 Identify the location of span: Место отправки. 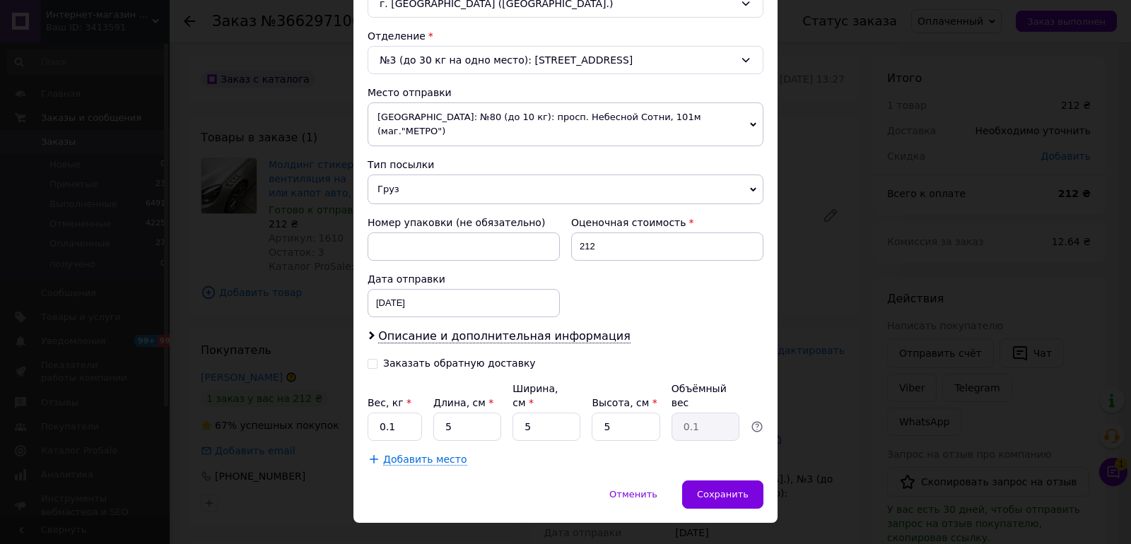
(409, 93).